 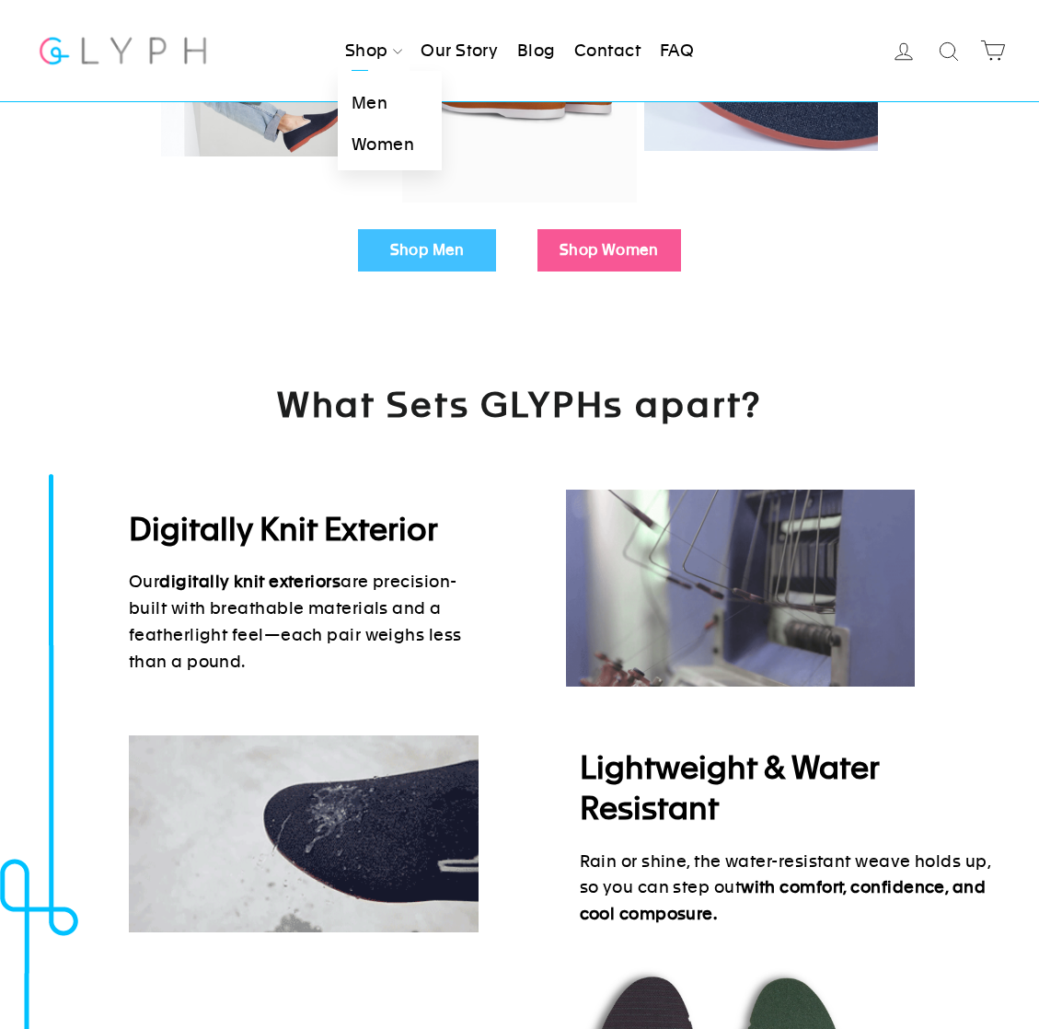 What do you see at coordinates (519, 427) in the screenshot?
I see `h2: What Sets GLYPHs apart?` at bounding box center [519, 427].